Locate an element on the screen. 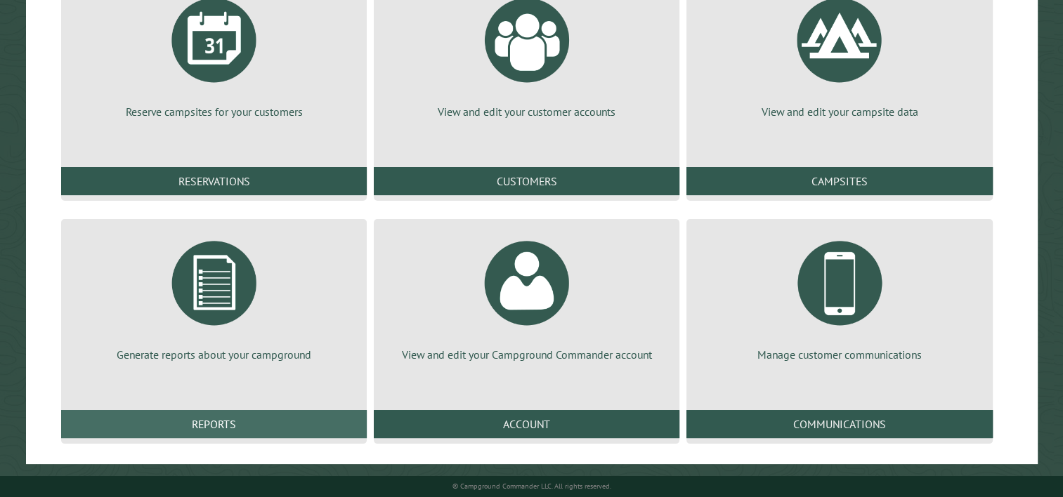  a: Communications is located at coordinates (839, 424).